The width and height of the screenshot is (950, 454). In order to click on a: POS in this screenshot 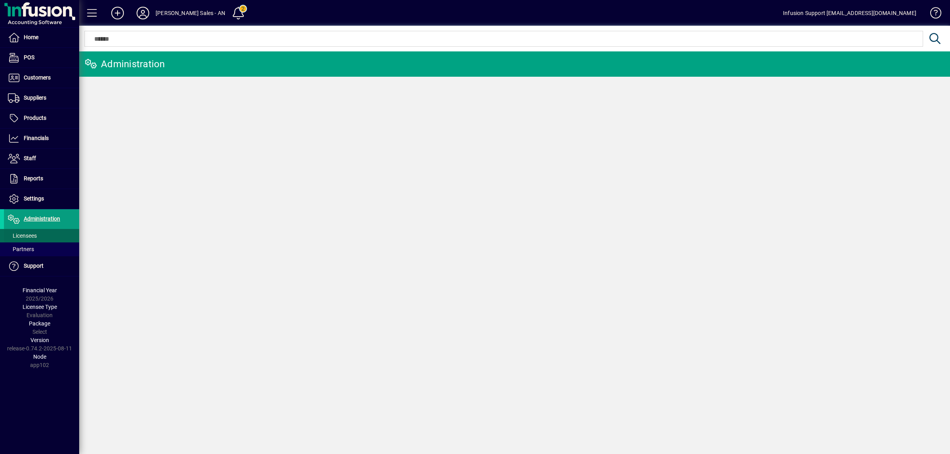, I will do `click(42, 58)`.